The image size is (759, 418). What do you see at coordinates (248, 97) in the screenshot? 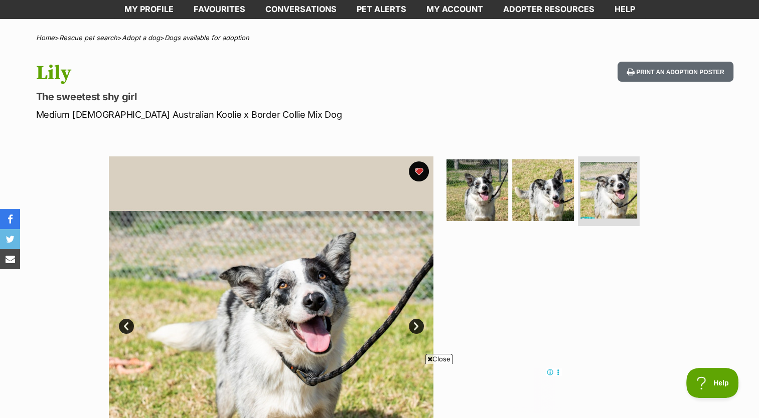
I see `p: The sweetest shy girl` at bounding box center [248, 97].